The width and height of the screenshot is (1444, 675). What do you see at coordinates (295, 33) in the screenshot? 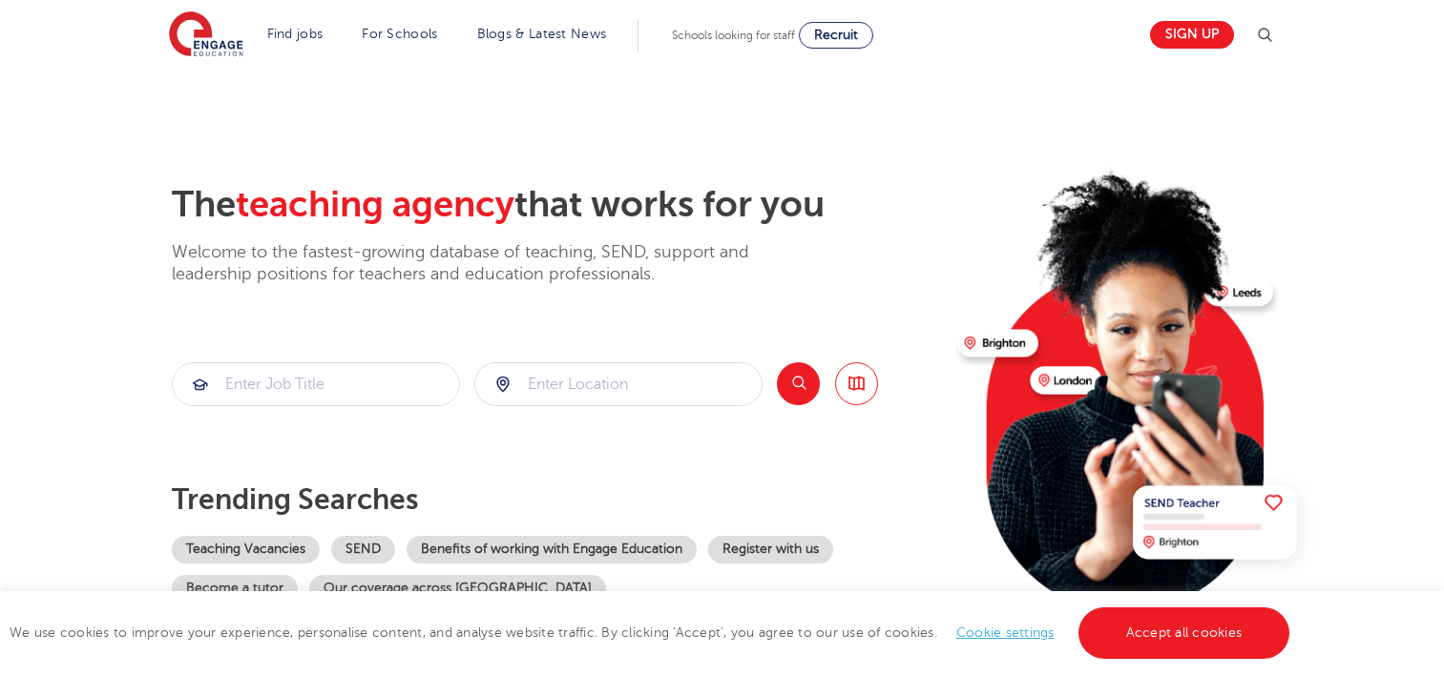
I see `a: Find jobs` at bounding box center [295, 33].